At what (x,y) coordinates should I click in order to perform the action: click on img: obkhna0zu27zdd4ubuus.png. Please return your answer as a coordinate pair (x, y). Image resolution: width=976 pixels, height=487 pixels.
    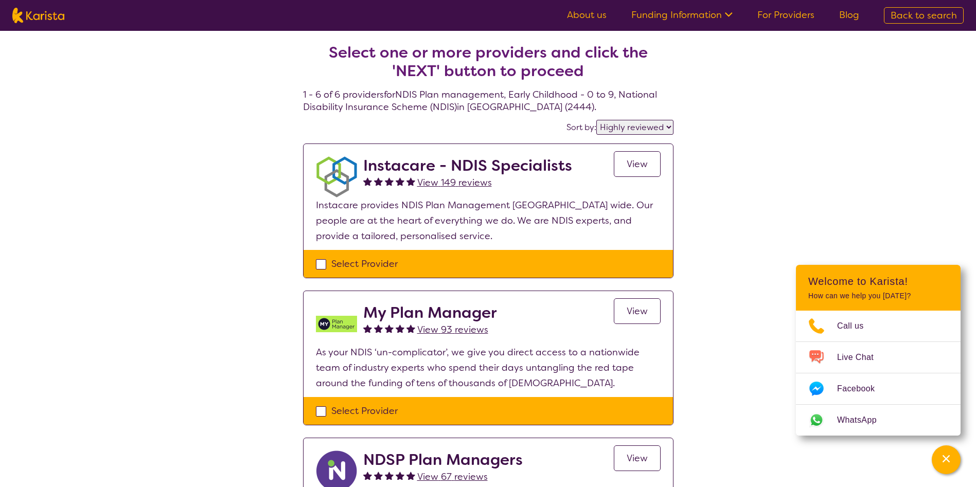
    Looking at the image, I should click on (336, 177).